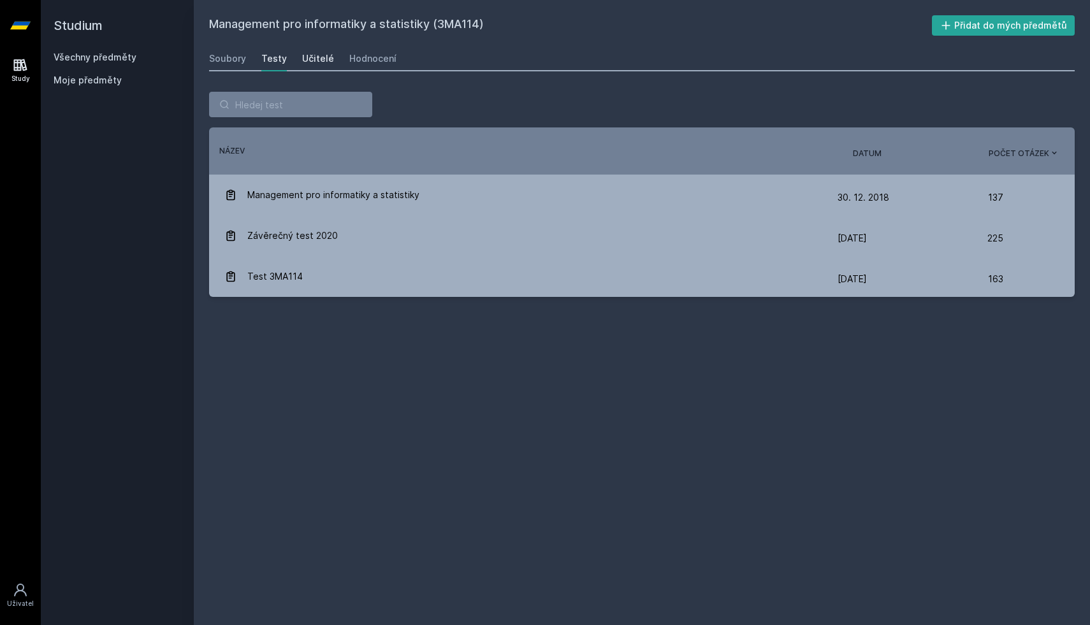 The image size is (1090, 625). I want to click on button: Datum, so click(867, 154).